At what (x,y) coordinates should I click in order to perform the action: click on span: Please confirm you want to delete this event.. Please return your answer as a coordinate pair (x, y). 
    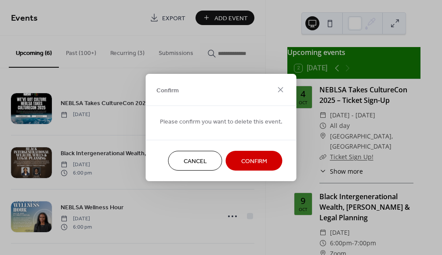
    Looking at the image, I should click on (221, 122).